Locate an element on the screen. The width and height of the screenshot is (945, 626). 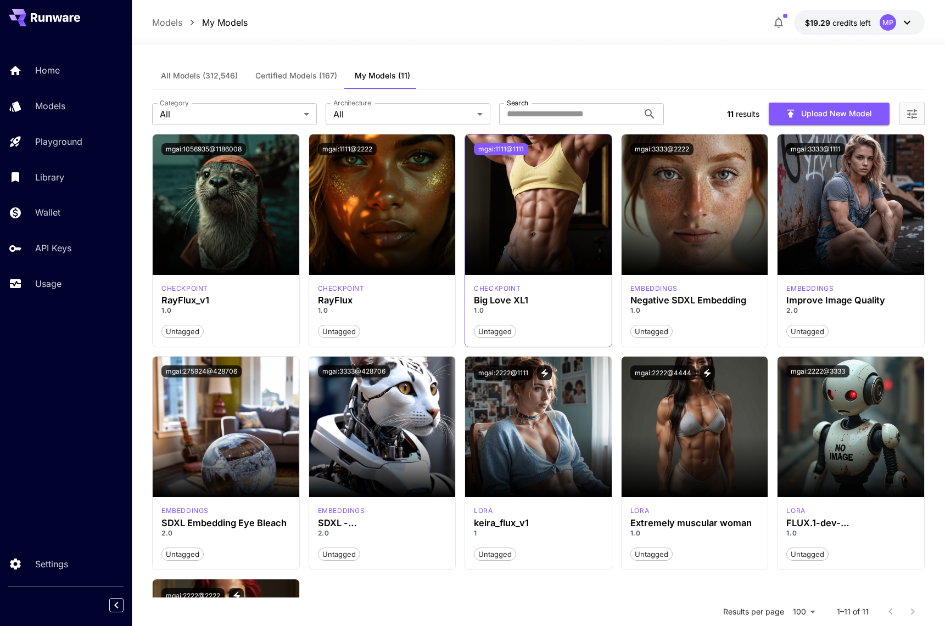
h3: keira_flux_v1 is located at coordinates (538, 523).